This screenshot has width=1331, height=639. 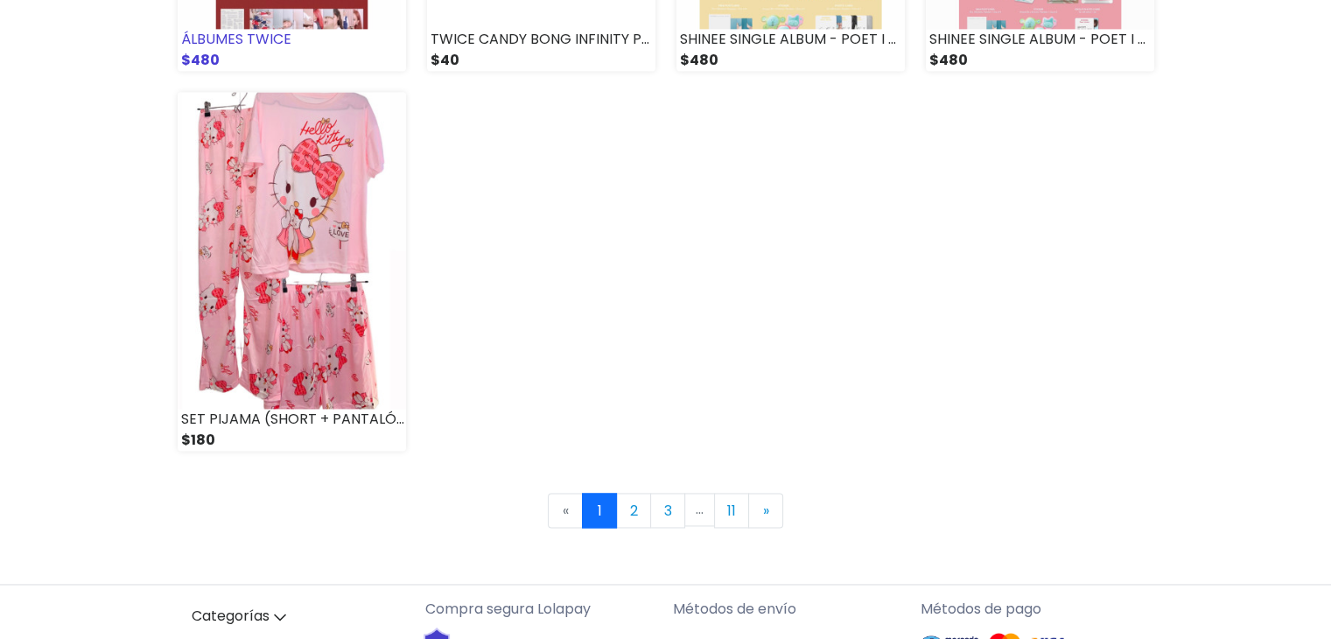 What do you see at coordinates (294, 616) in the screenshot?
I see `a: Categorías` at bounding box center [294, 616].